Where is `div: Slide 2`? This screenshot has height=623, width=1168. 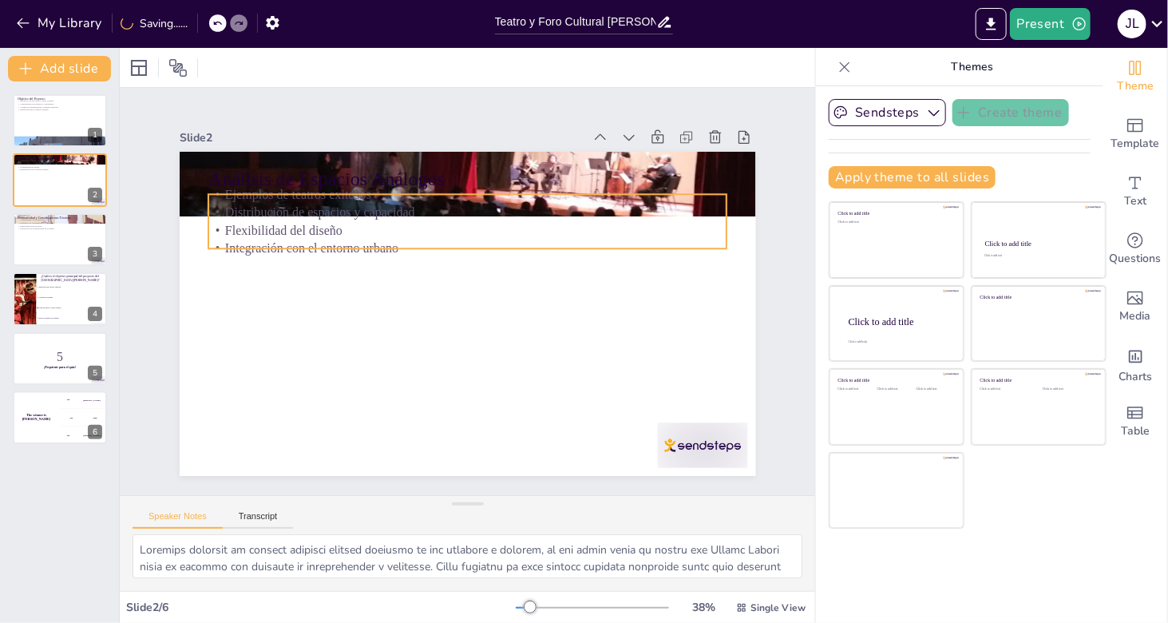 div: Slide 2 is located at coordinates (415, 123).